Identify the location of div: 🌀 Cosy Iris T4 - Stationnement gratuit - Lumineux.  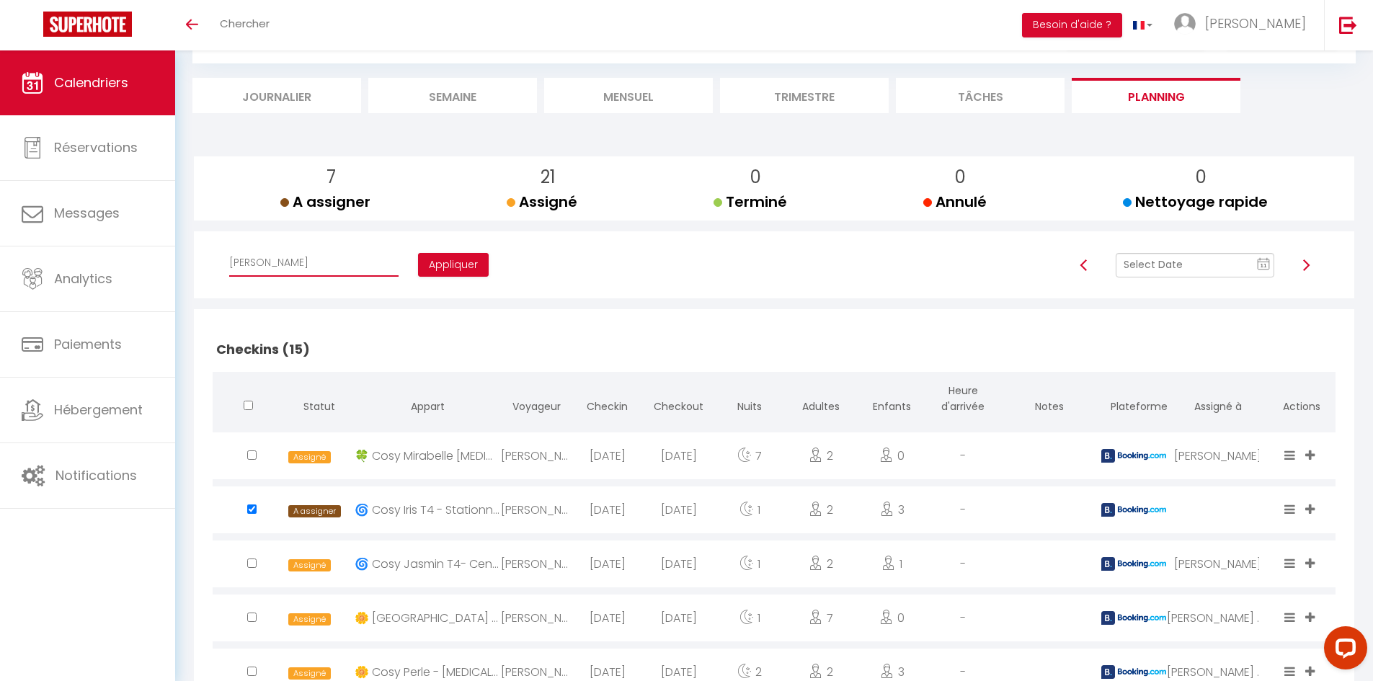
(427, 510).